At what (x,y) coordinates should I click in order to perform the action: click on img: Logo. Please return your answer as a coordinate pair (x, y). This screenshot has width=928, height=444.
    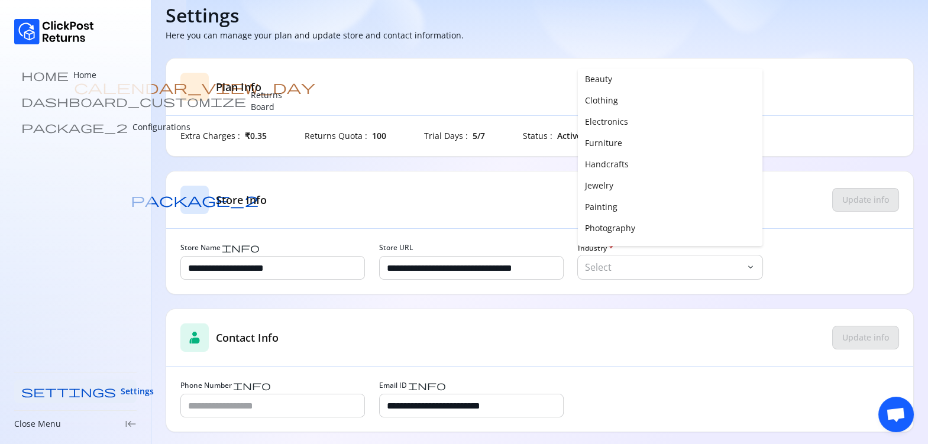
    Looking at the image, I should click on (54, 31).